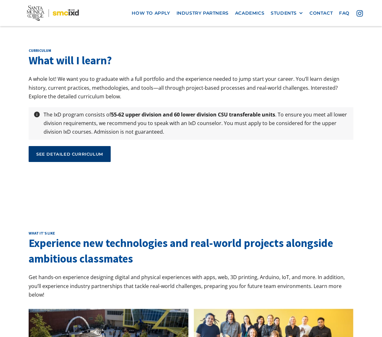 This screenshot has height=337, width=382. I want to click on p: The IxD program consists of . To ensure you meet all lower division requirements, we recommend yo..., so click(196, 123).